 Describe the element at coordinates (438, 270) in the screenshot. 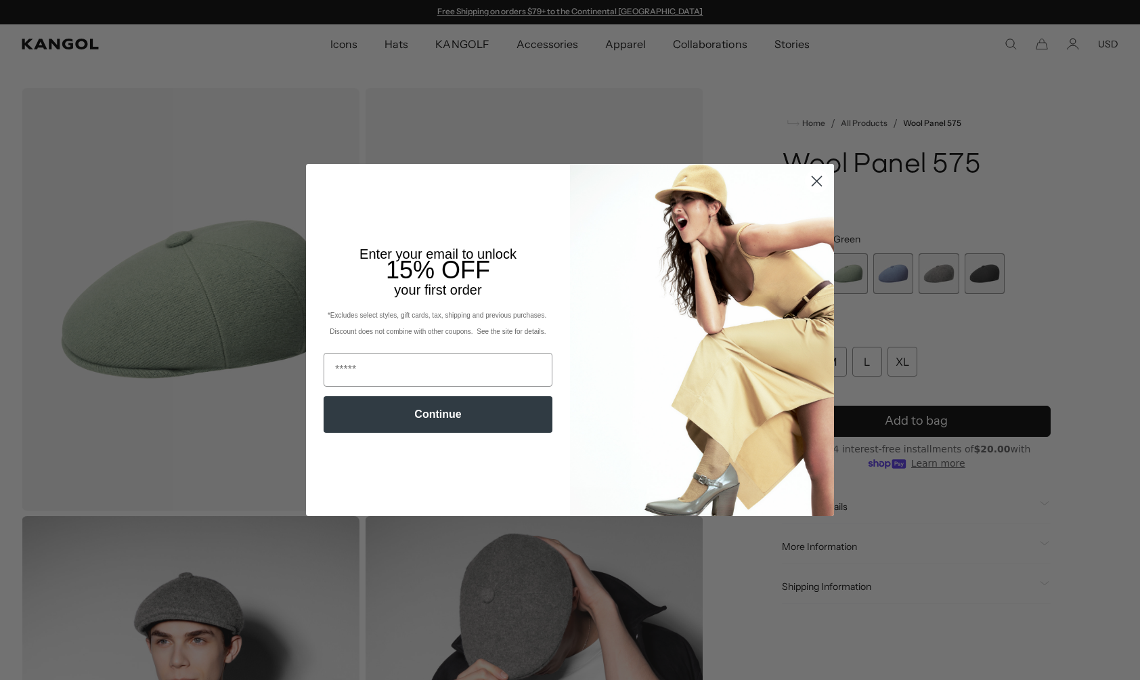

I see `span: 15% OFF` at that location.